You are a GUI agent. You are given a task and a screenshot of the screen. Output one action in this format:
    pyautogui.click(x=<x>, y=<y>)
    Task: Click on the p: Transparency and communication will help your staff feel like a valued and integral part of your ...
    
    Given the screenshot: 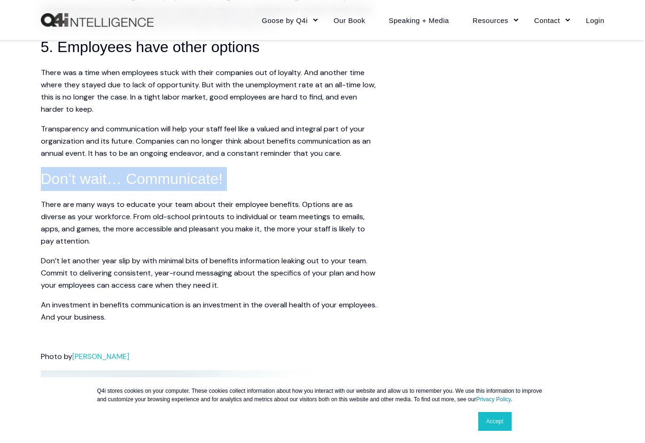 What is the action you would take?
    pyautogui.click(x=210, y=141)
    